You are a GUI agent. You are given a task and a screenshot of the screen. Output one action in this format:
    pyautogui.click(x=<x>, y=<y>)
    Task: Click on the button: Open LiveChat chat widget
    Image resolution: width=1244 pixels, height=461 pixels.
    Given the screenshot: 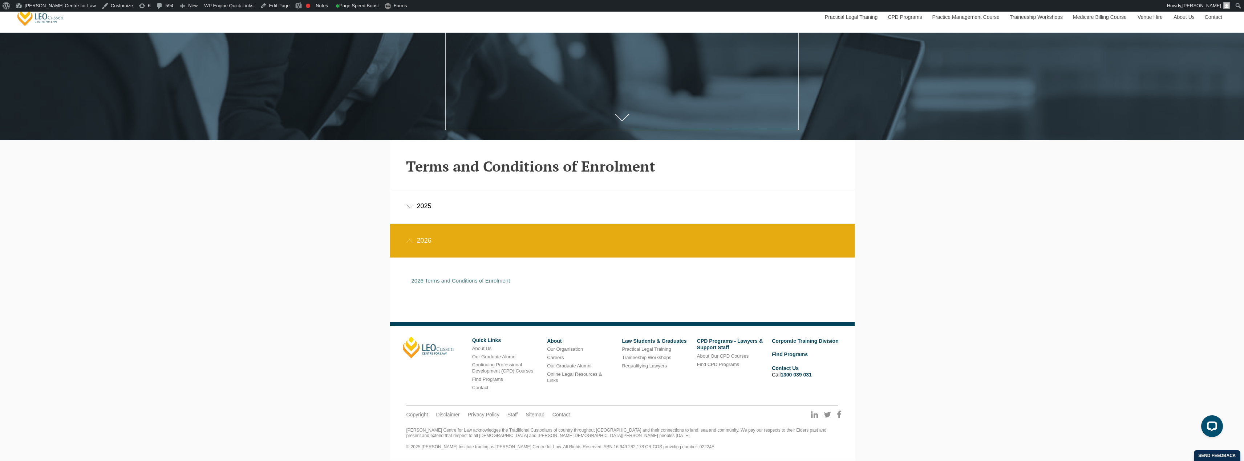 What is the action you would take?
    pyautogui.click(x=17, y=14)
    